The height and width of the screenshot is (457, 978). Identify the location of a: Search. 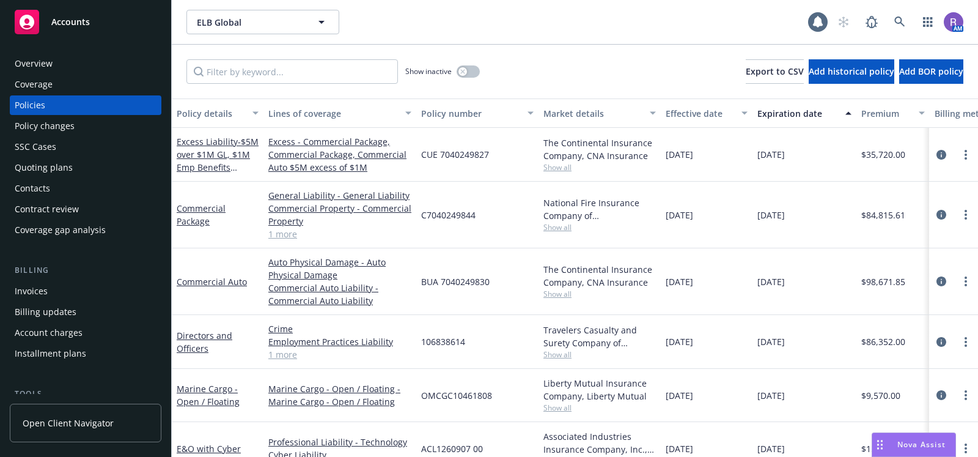
(900, 22).